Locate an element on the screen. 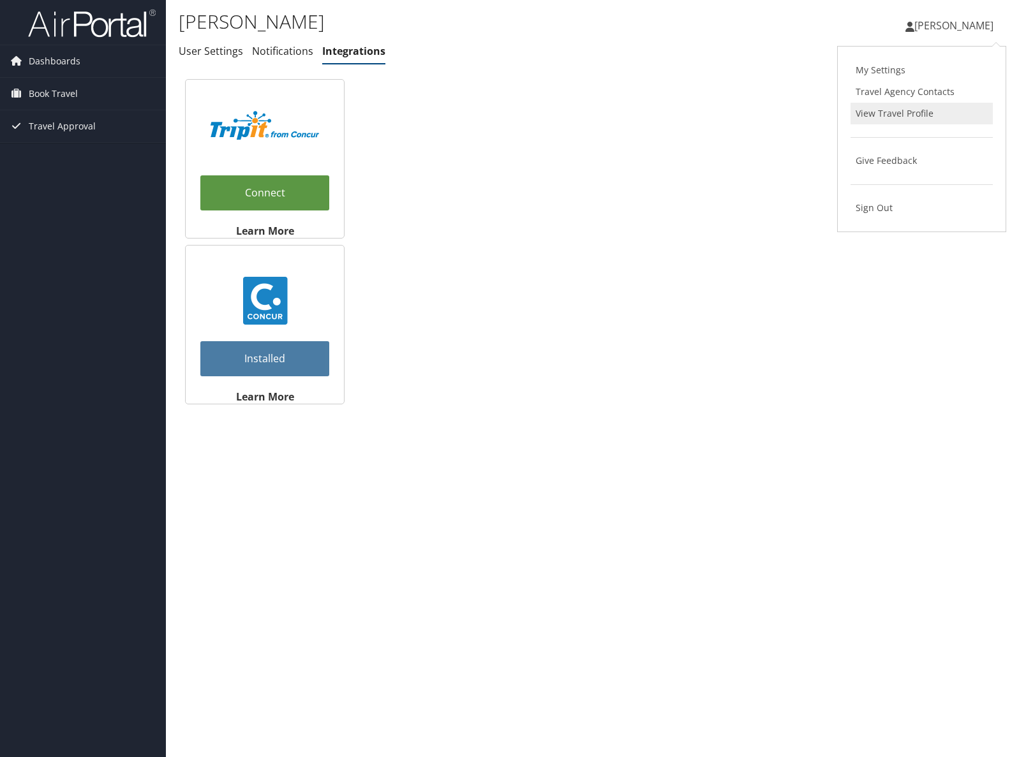  a: Integrations is located at coordinates (353, 51).